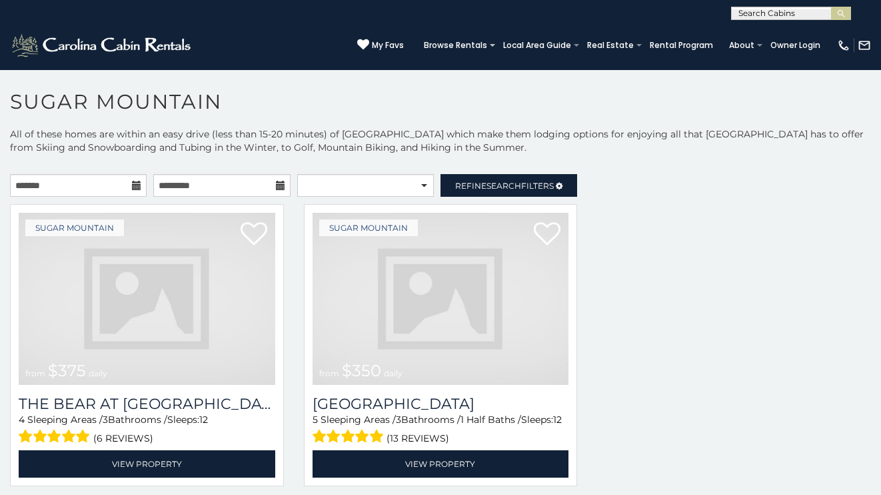 The height and width of the screenshot is (495, 881). What do you see at coordinates (505, 185) in the screenshot?
I see `span: Refine Filters` at bounding box center [505, 185].